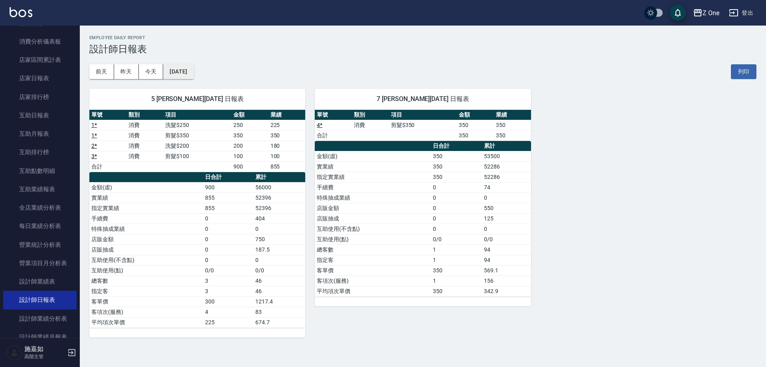  I want to click on p: 高階主管, so click(45, 356).